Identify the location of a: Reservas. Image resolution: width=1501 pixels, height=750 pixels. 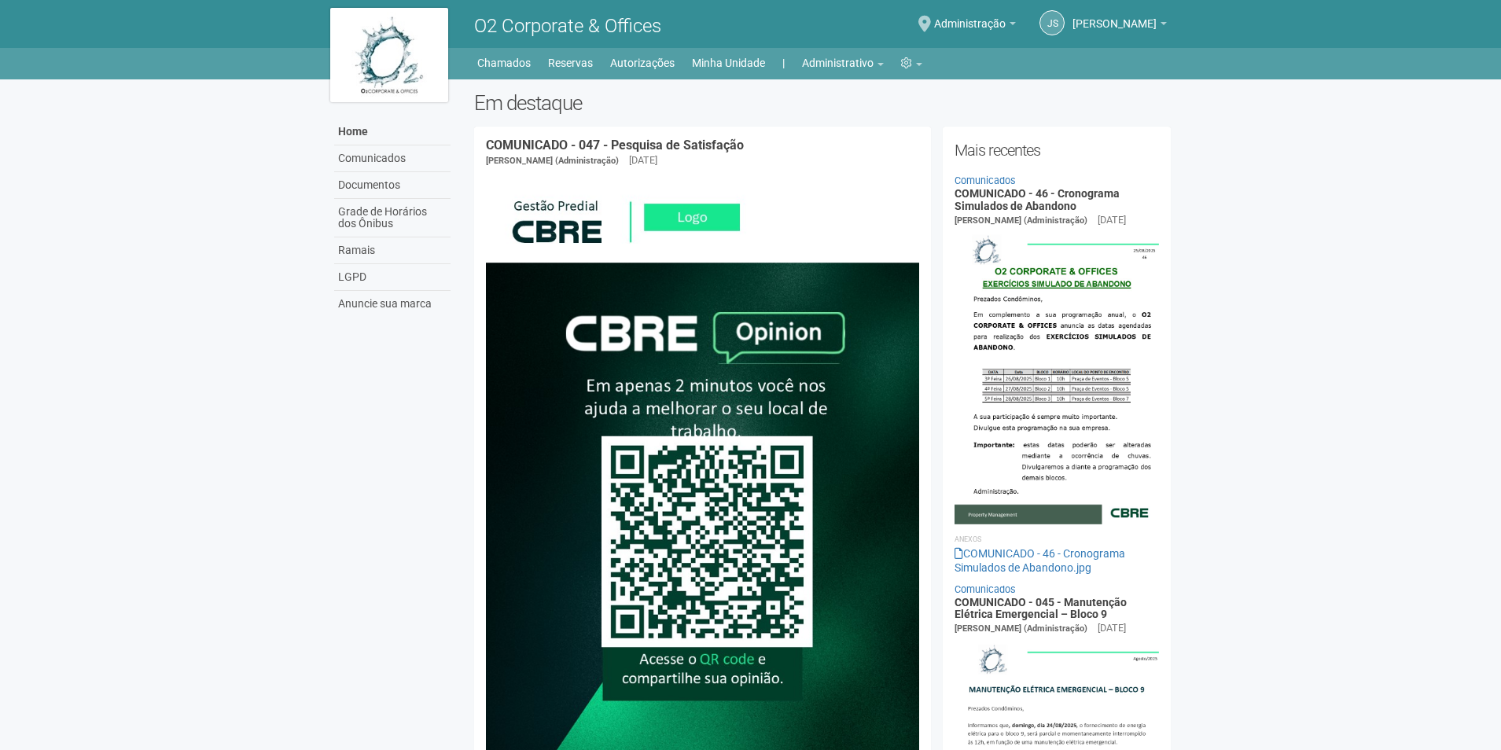
(570, 63).